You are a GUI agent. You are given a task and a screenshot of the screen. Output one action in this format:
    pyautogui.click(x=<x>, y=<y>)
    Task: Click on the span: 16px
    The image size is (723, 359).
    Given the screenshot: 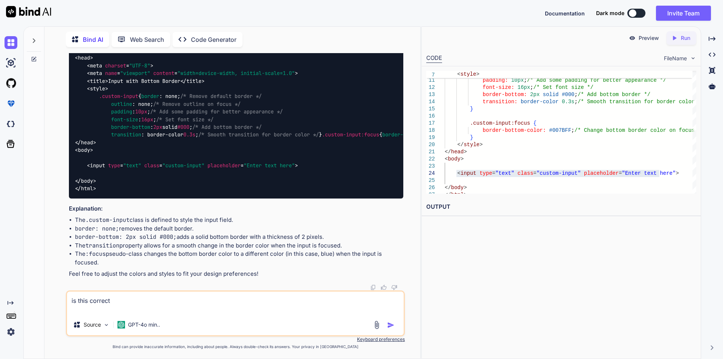 What is the action you would take?
    pyautogui.click(x=524, y=87)
    